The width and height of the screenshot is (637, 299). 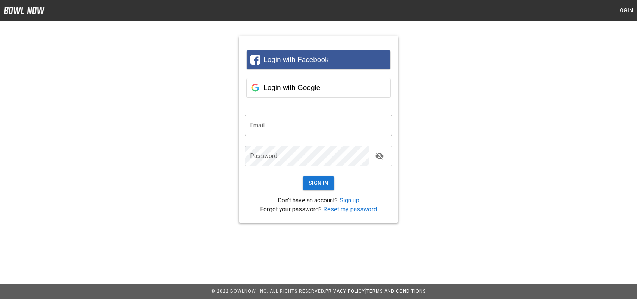 What do you see at coordinates (396, 291) in the screenshot?
I see `a: Terms and Conditions` at bounding box center [396, 291].